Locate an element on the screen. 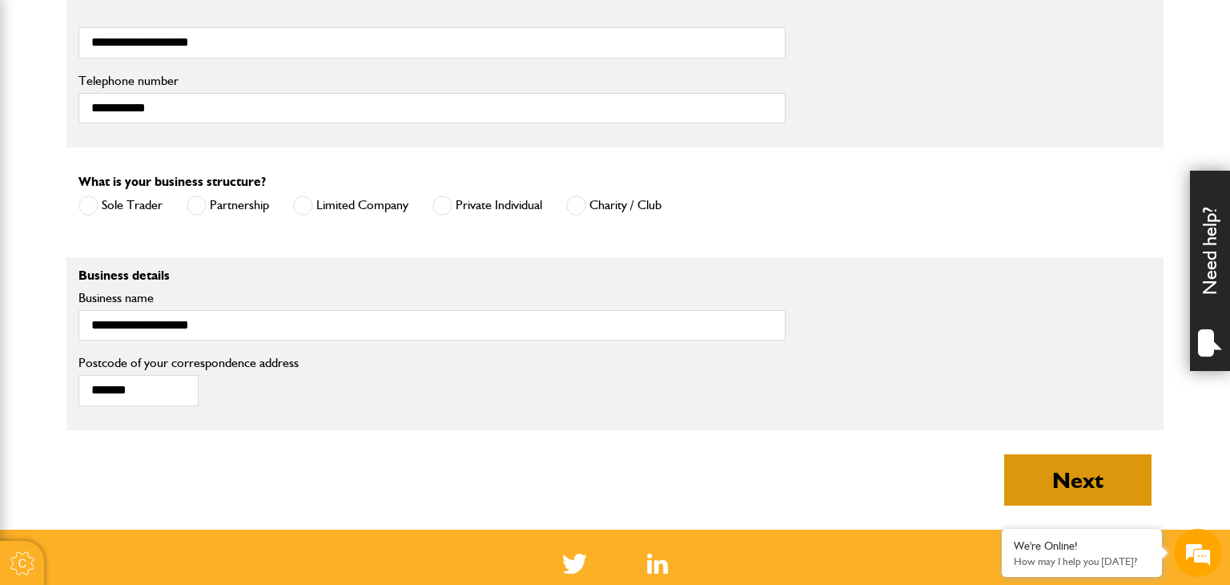 The height and width of the screenshot is (585, 1230). p: How may I help you today? is located at coordinates (1082, 561).